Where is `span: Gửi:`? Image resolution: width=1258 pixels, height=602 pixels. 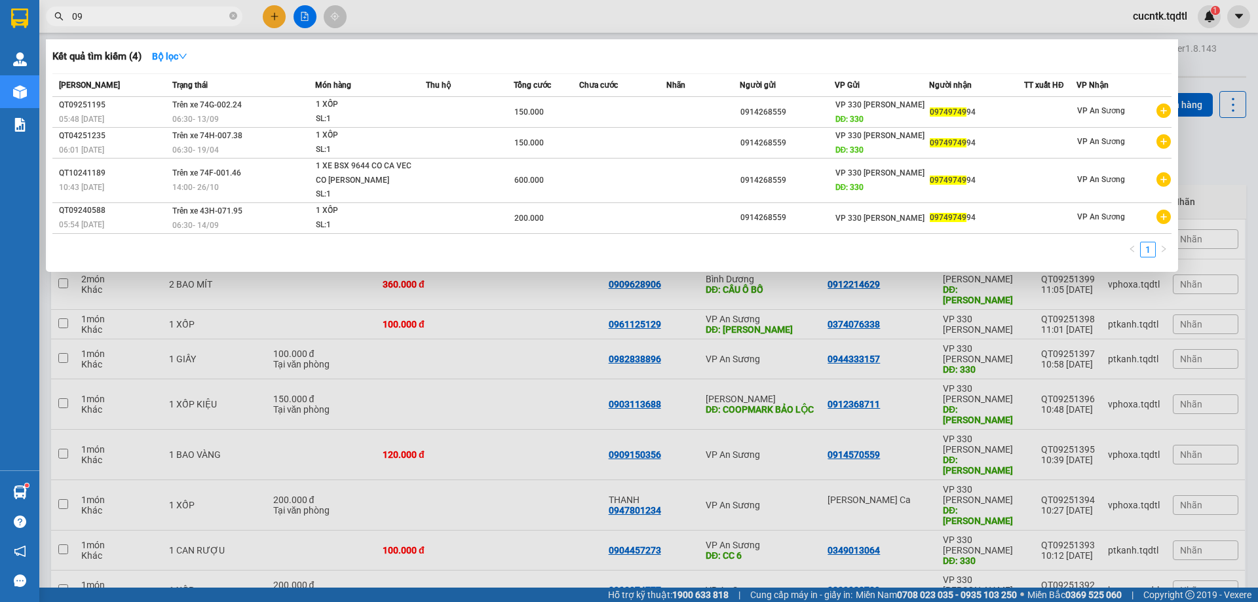
span: Gửi: is located at coordinates (21, 19).